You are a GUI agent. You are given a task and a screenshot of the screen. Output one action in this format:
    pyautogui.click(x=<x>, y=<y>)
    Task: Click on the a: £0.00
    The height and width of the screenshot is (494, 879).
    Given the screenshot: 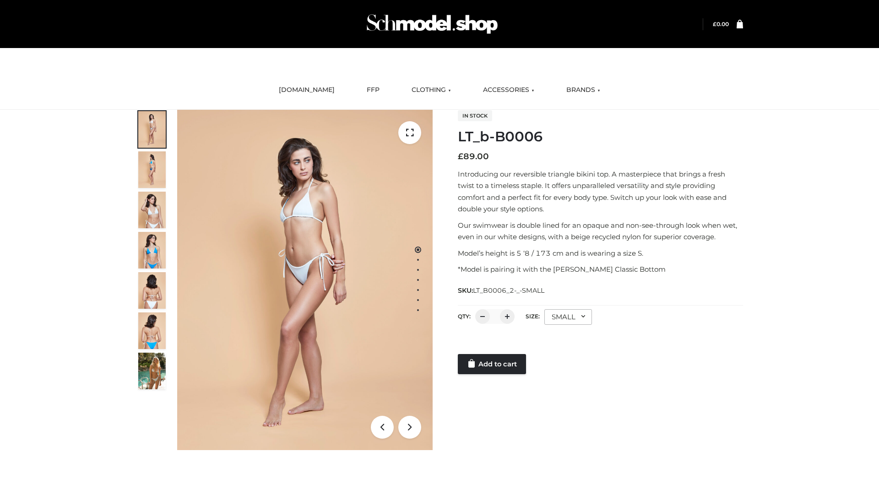 What is the action you would take?
    pyautogui.click(x=721, y=24)
    